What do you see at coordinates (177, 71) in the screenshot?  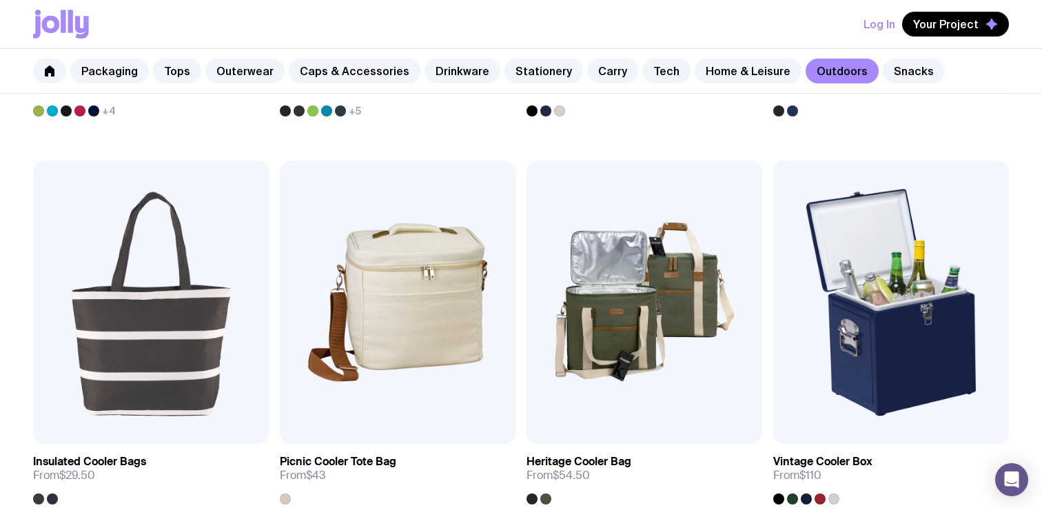 I see `a: Tops` at bounding box center [177, 71].